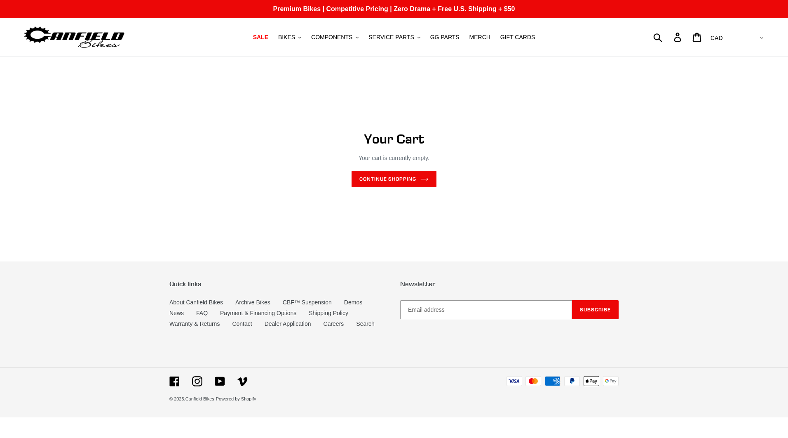 The height and width of the screenshot is (438, 788). I want to click on p: Newsletter, so click(510, 284).